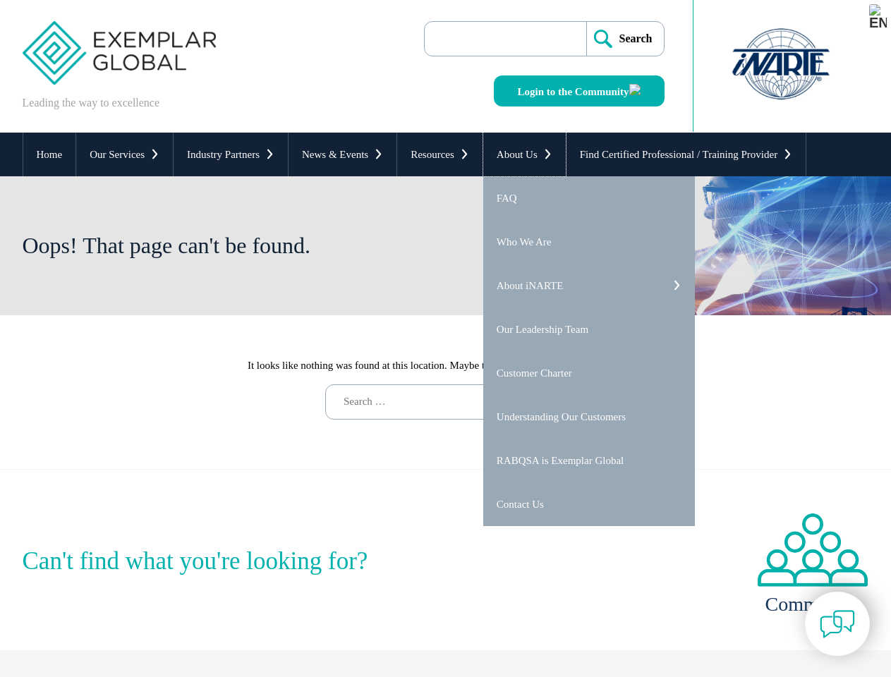 Image resolution: width=891 pixels, height=677 pixels. I want to click on a: About Us, so click(524, 154).